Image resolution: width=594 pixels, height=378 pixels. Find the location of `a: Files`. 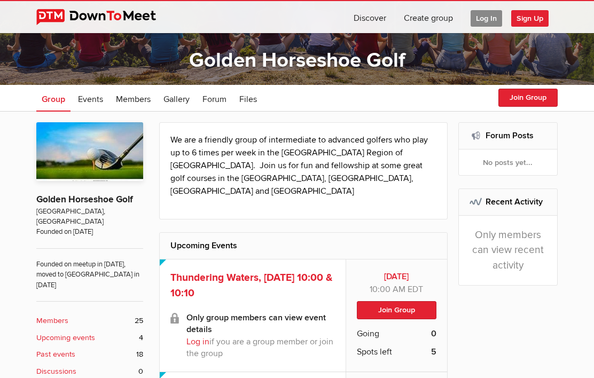

a: Files is located at coordinates (248, 98).